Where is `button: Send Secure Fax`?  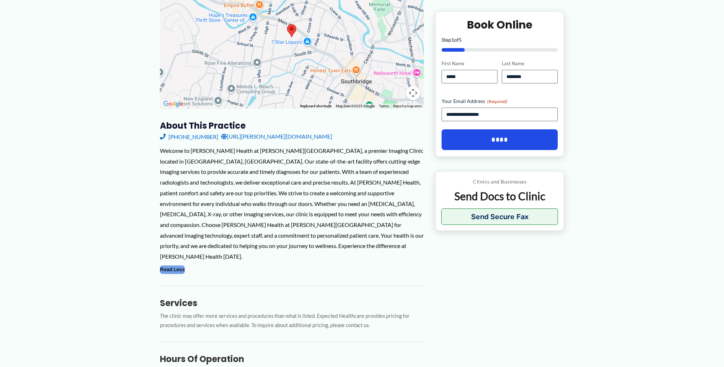 button: Send Secure Fax is located at coordinates (500, 217).